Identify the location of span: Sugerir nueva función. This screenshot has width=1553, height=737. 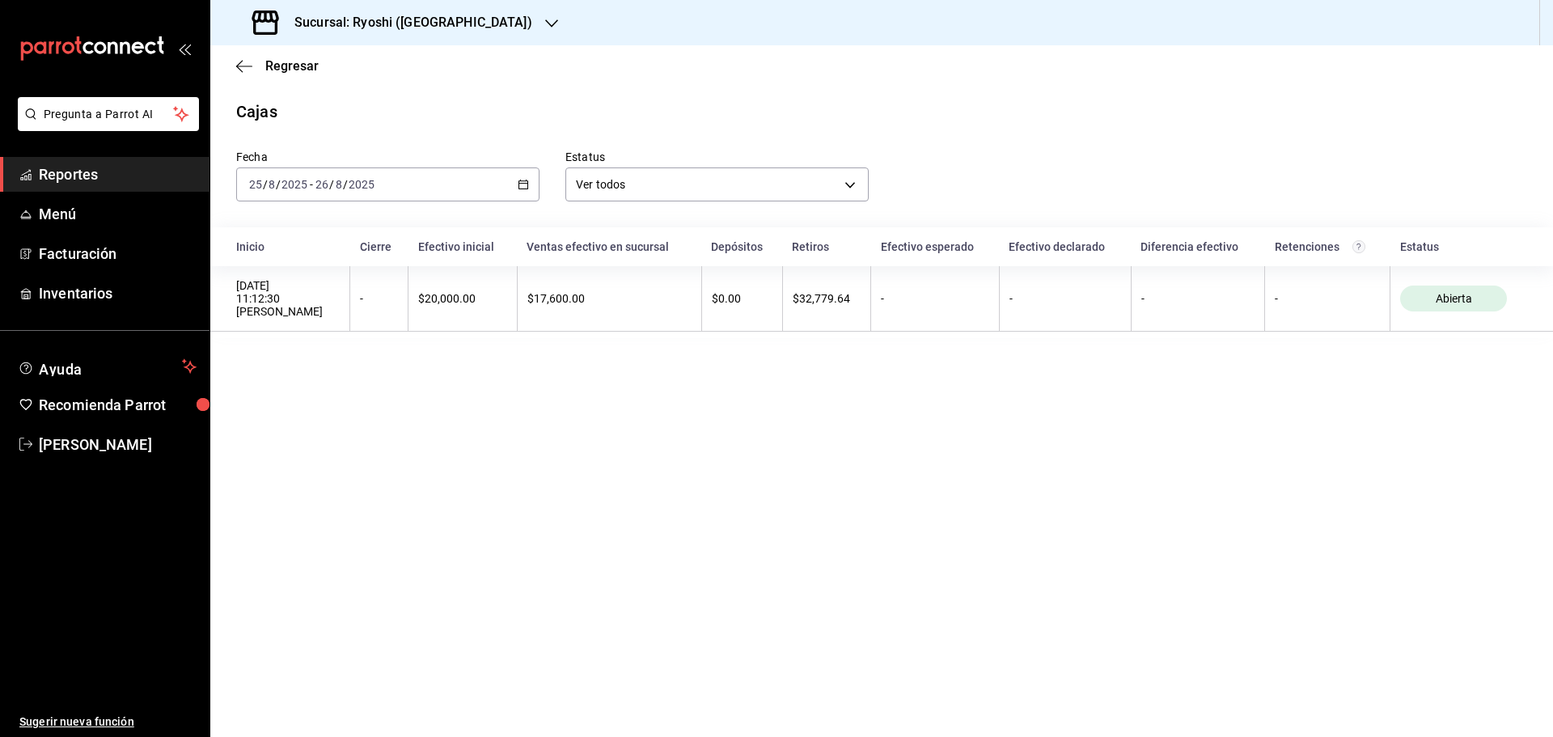
(108, 722).